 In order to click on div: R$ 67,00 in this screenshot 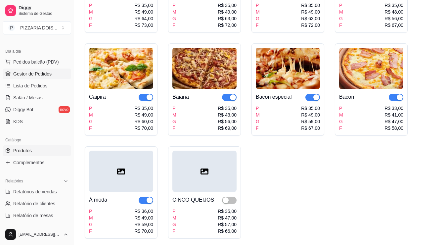, I will do `click(394, 25)`.